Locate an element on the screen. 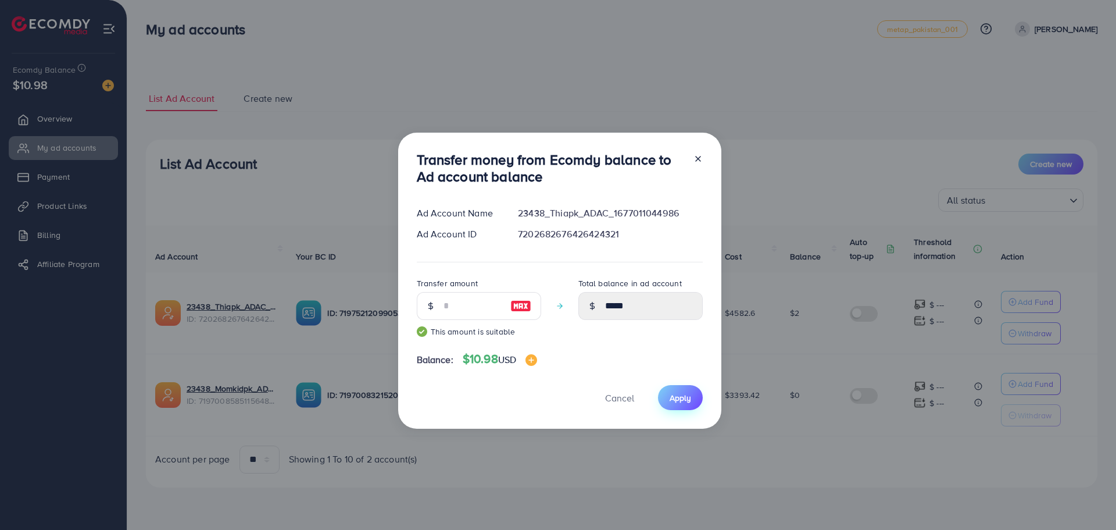 The width and height of the screenshot is (1116, 530). small: This amount is suitable is located at coordinates (479, 331).